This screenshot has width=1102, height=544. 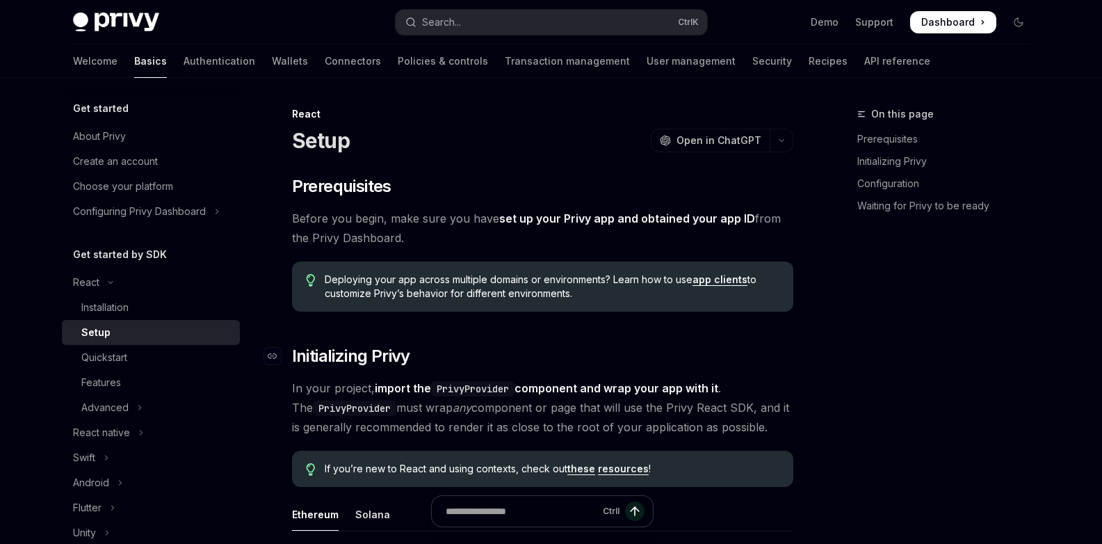 What do you see at coordinates (151, 332) in the screenshot?
I see `a: Setup` at bounding box center [151, 332].